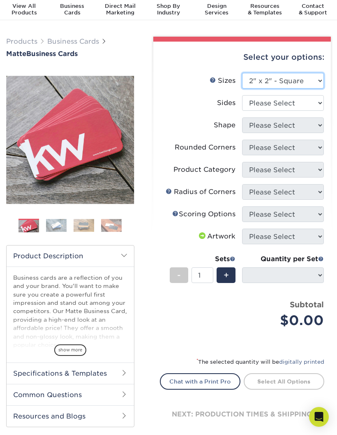  I want to click on span: Business, so click(72, 6).